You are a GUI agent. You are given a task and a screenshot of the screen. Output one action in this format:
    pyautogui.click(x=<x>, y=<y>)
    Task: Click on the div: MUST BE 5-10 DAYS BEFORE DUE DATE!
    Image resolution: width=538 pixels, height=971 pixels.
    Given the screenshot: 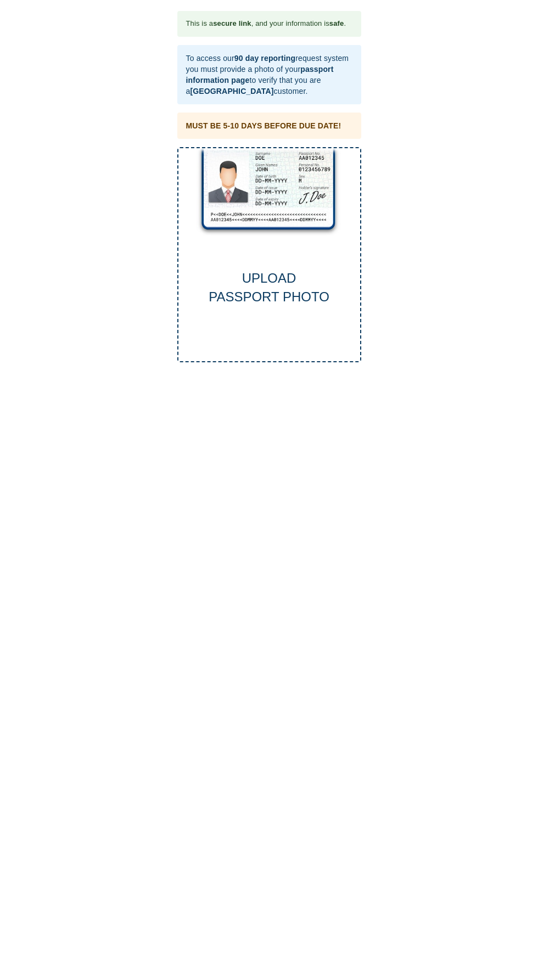 What is the action you would take?
    pyautogui.click(x=263, y=126)
    